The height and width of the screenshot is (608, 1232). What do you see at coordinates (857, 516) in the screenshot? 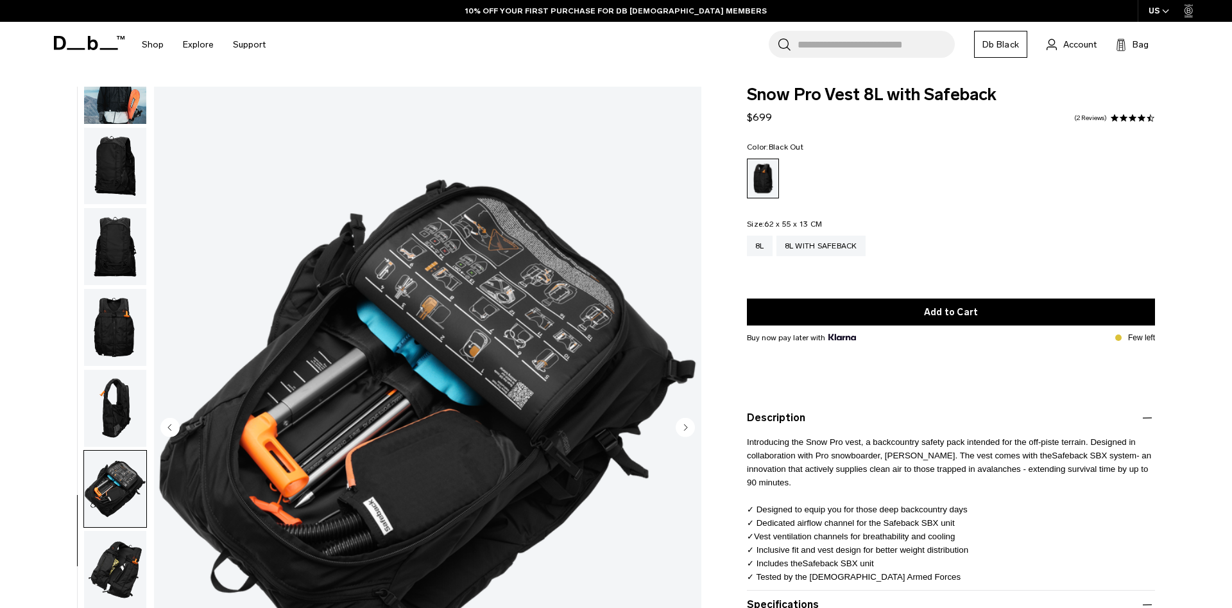
I see `span: ✓ Designed to equip you for those deep backcountry days ✓ Dedicated airflow channel for the Safeb...` at bounding box center [857, 516].